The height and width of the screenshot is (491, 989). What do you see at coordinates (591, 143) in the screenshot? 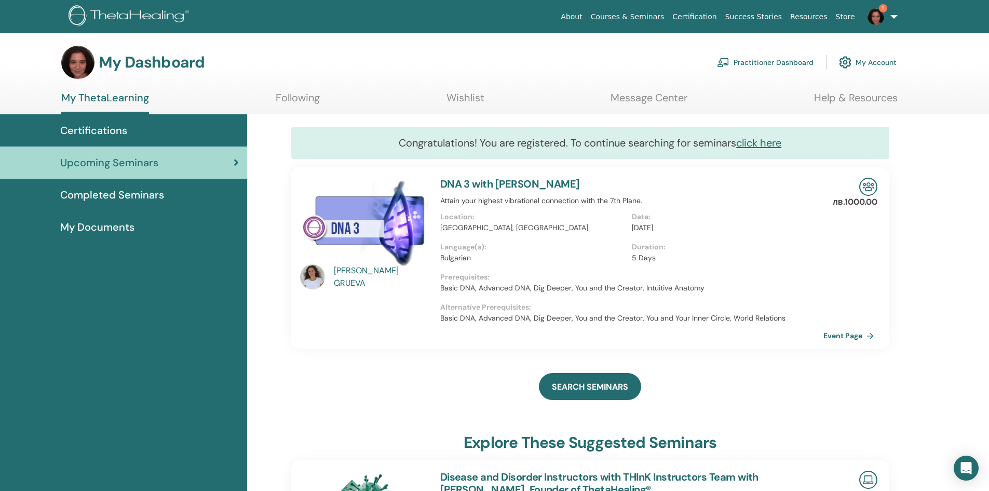
I see `div: Congratulations! You are registered. To continue searching for seminars` at bounding box center [591, 143].